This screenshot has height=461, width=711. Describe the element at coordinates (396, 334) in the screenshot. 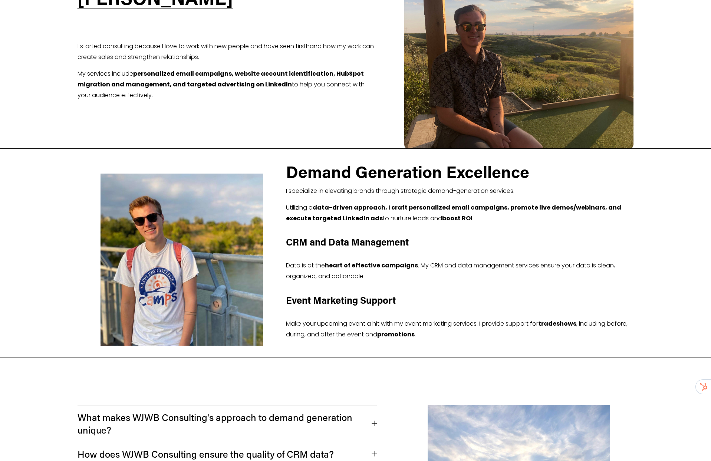

I see `strong: promotions` at that location.